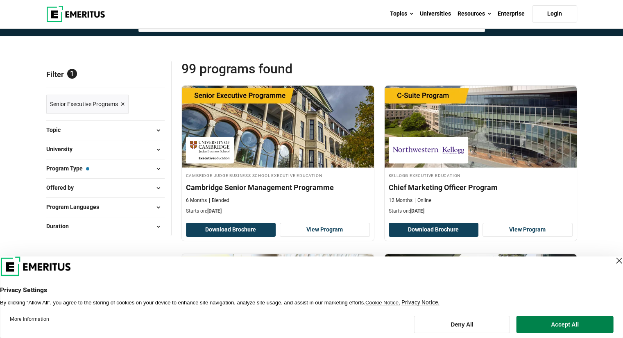  I want to click on img: Chief Strategy Officer (CSO) Programme | Online Leadership Course, so click(480, 295).